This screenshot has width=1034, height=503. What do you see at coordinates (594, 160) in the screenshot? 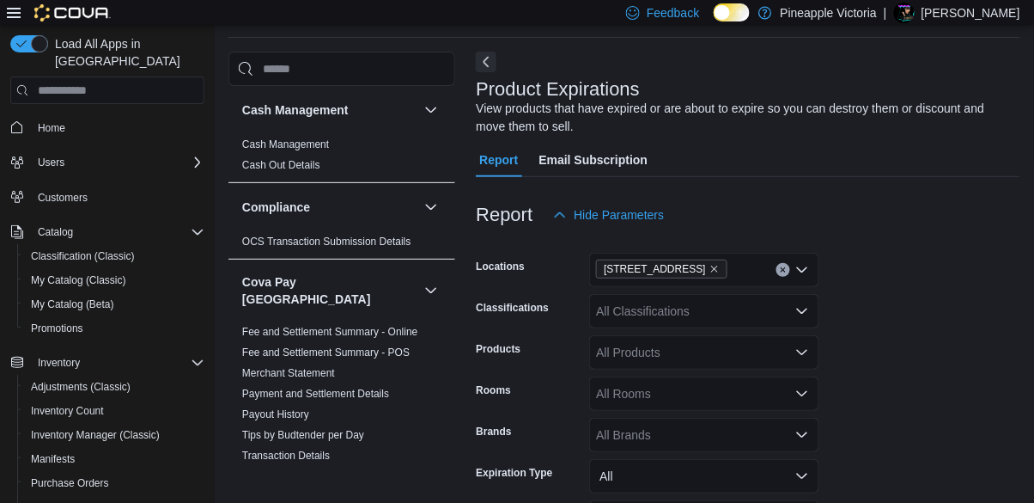
I see `span: Email Subscription` at bounding box center [594, 160].